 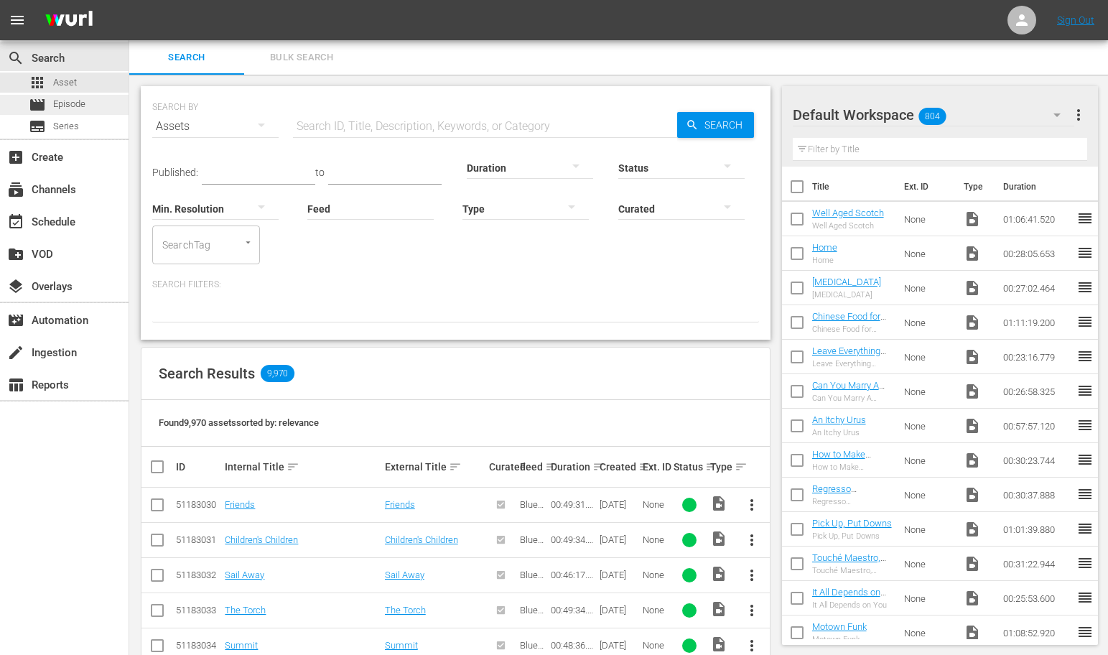 I want to click on span: Search, so click(x=16, y=58).